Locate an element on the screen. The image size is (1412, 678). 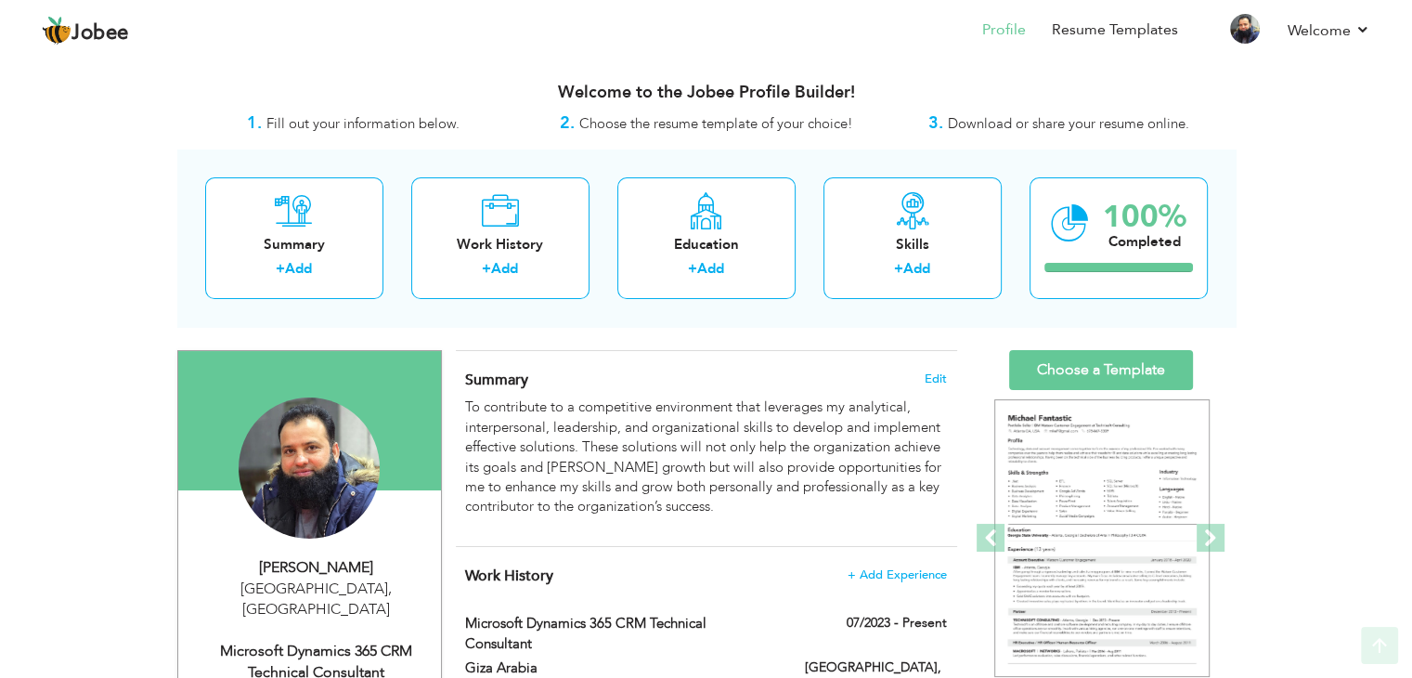
div: Work History is located at coordinates (500, 244).